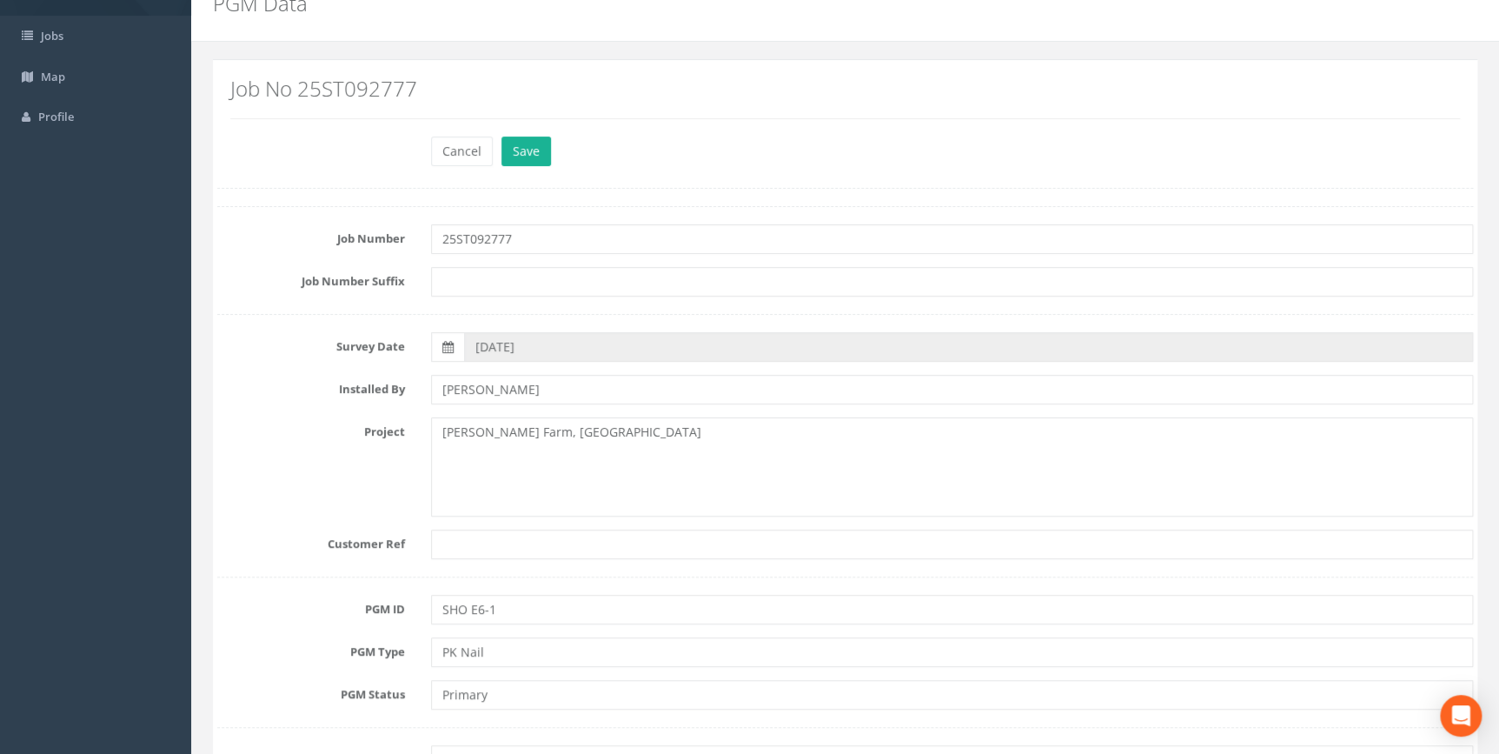 The image size is (1499, 754). What do you see at coordinates (311, 428) in the screenshot?
I see `label: Project` at bounding box center [311, 428].